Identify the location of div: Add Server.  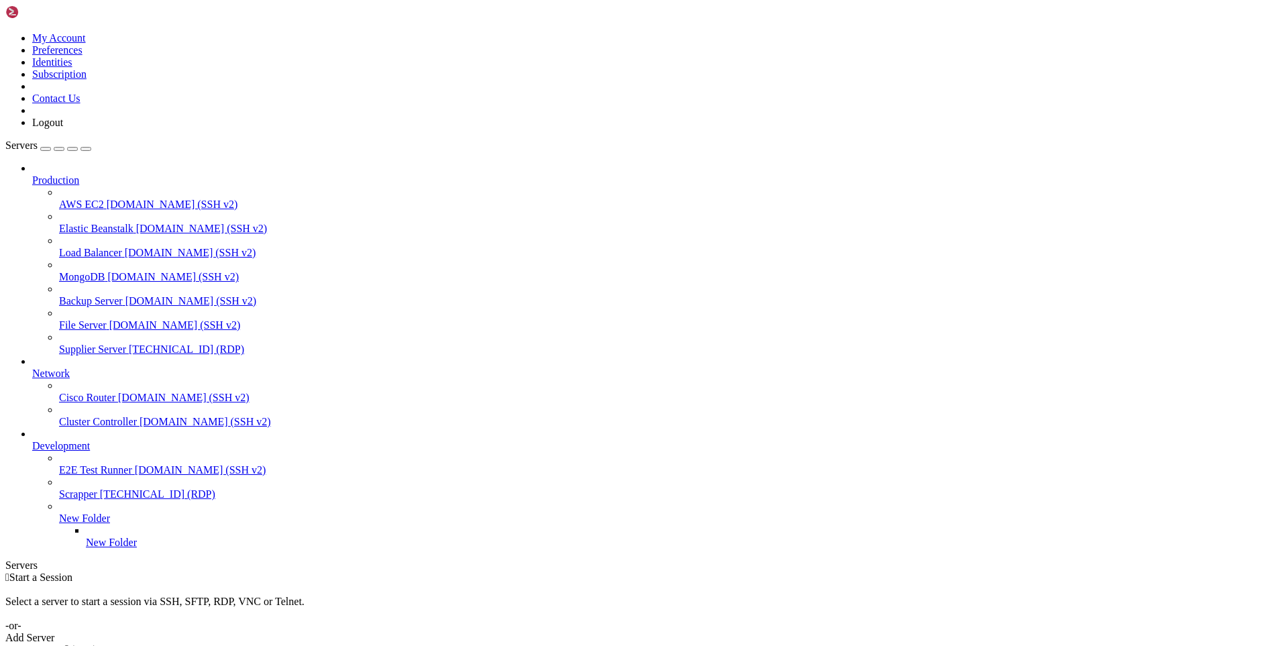
(644, 638).